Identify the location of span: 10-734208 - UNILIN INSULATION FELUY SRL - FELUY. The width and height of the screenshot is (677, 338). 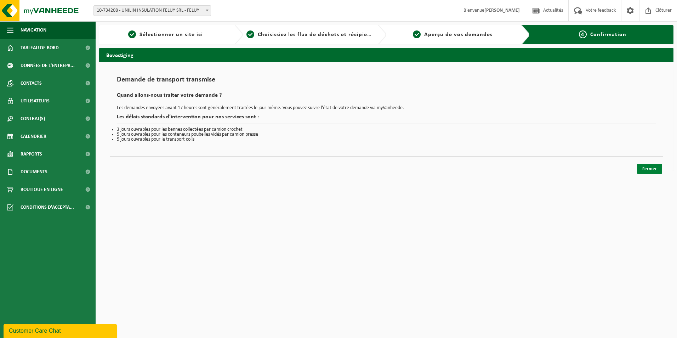
(152, 11).